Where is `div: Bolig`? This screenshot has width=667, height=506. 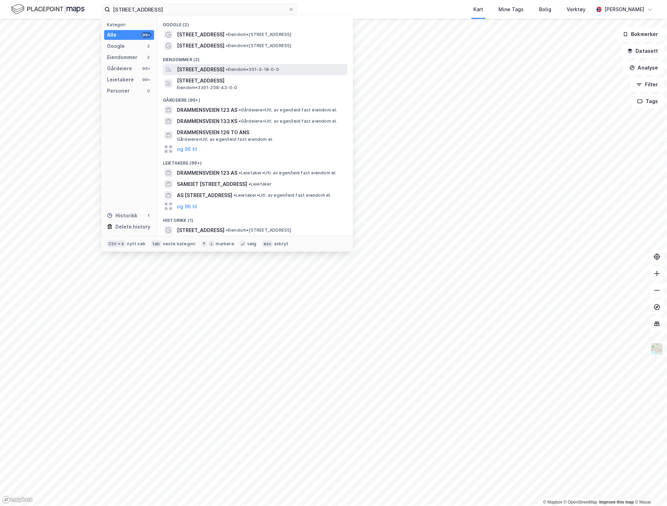 div: Bolig is located at coordinates (546, 9).